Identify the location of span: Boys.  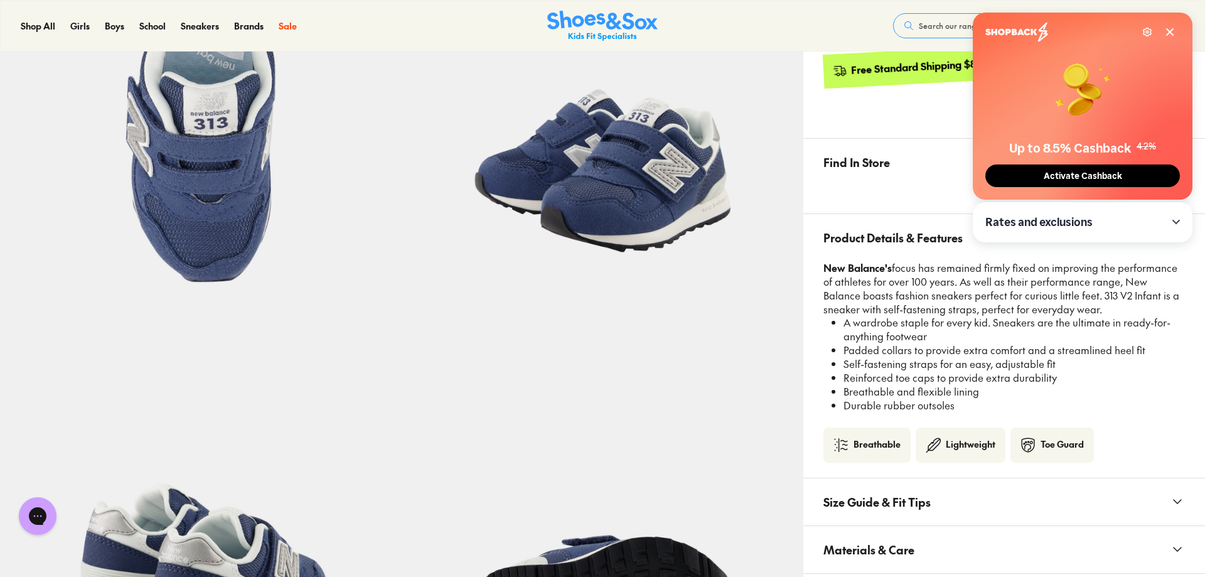
(114, 26).